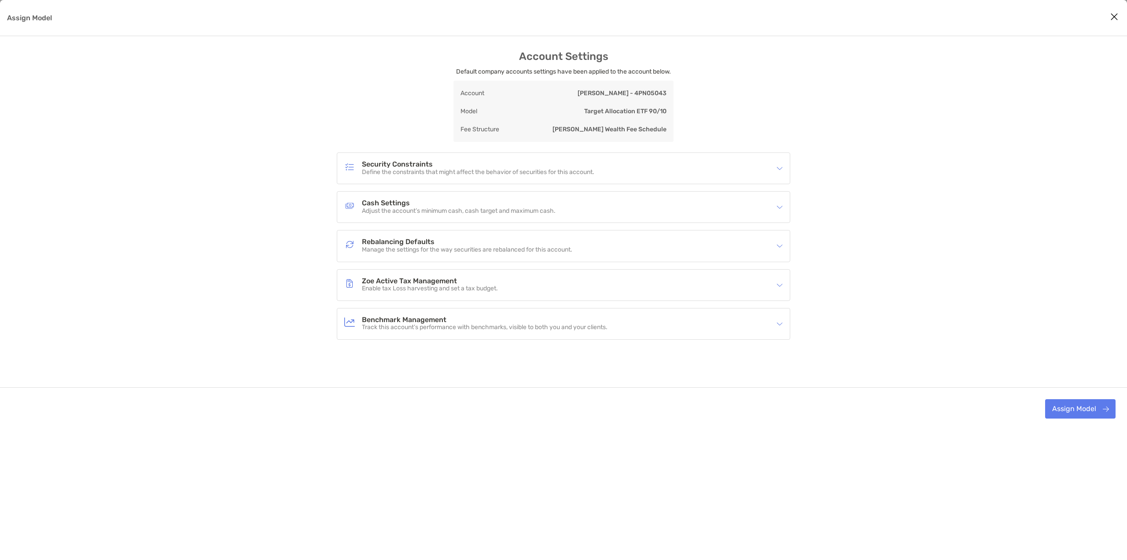 Image resolution: width=1127 pixels, height=560 pixels. What do you see at coordinates (625, 111) in the screenshot?
I see `p: Target Allocation ETF 90/10` at bounding box center [625, 111].